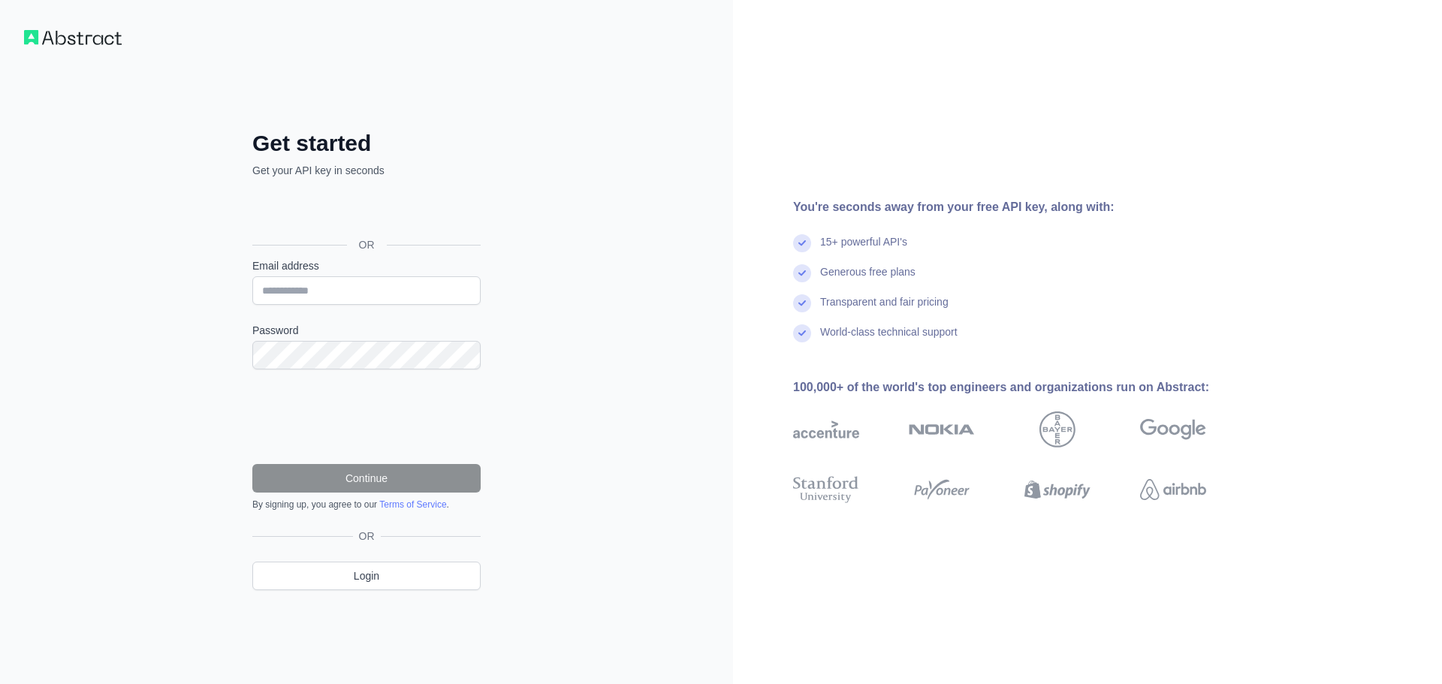 The image size is (1442, 684). What do you see at coordinates (884, 309) in the screenshot?
I see `div: Transparent and fair pricing` at bounding box center [884, 309].